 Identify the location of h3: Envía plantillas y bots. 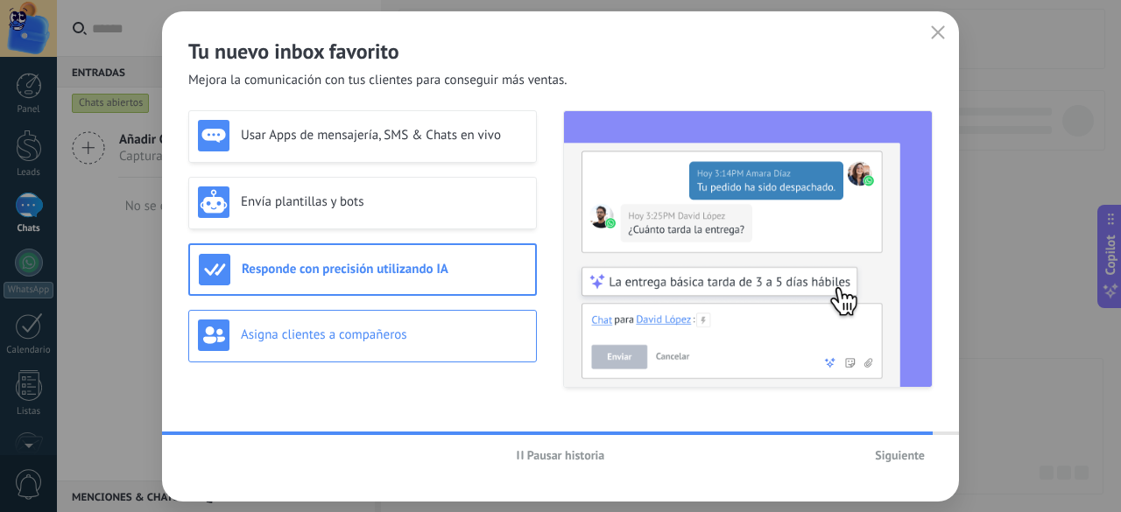
(384, 201).